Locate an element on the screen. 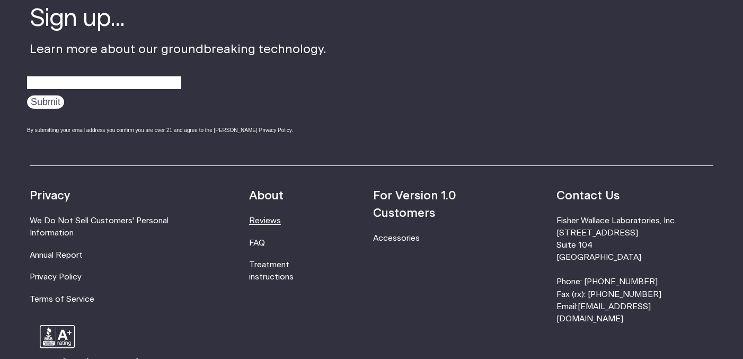 This screenshot has height=359, width=743. a: Privacy Policy is located at coordinates (56, 277).